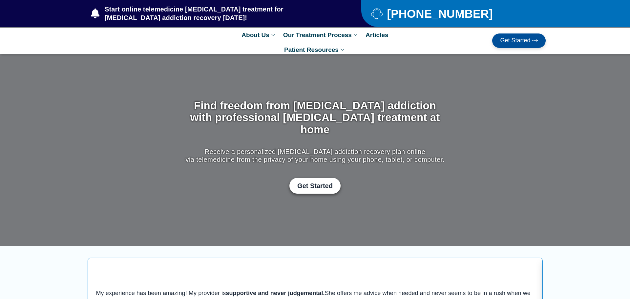 Image resolution: width=630 pixels, height=299 pixels. What do you see at coordinates (321, 35) in the screenshot?
I see `a: Our Treatment Process` at bounding box center [321, 35].